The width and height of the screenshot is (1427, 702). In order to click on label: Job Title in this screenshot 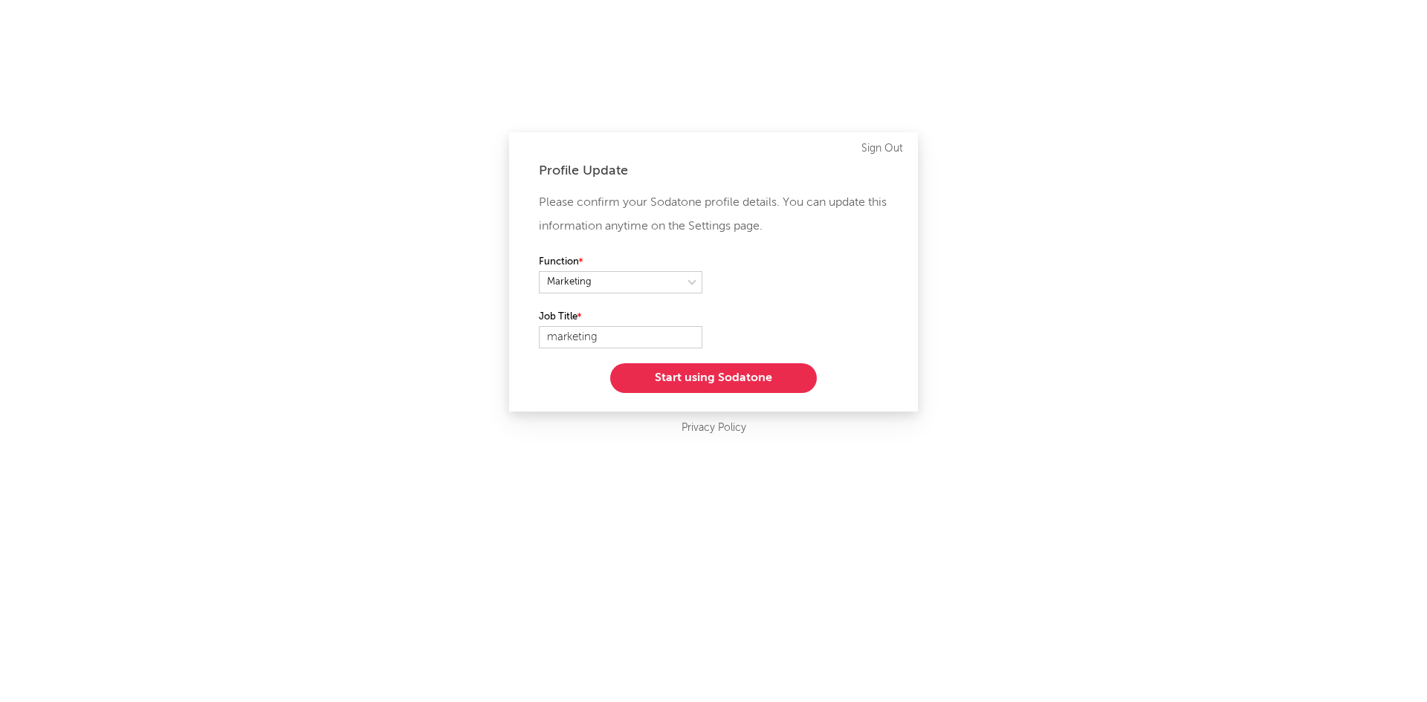, I will do `click(621, 317)`.